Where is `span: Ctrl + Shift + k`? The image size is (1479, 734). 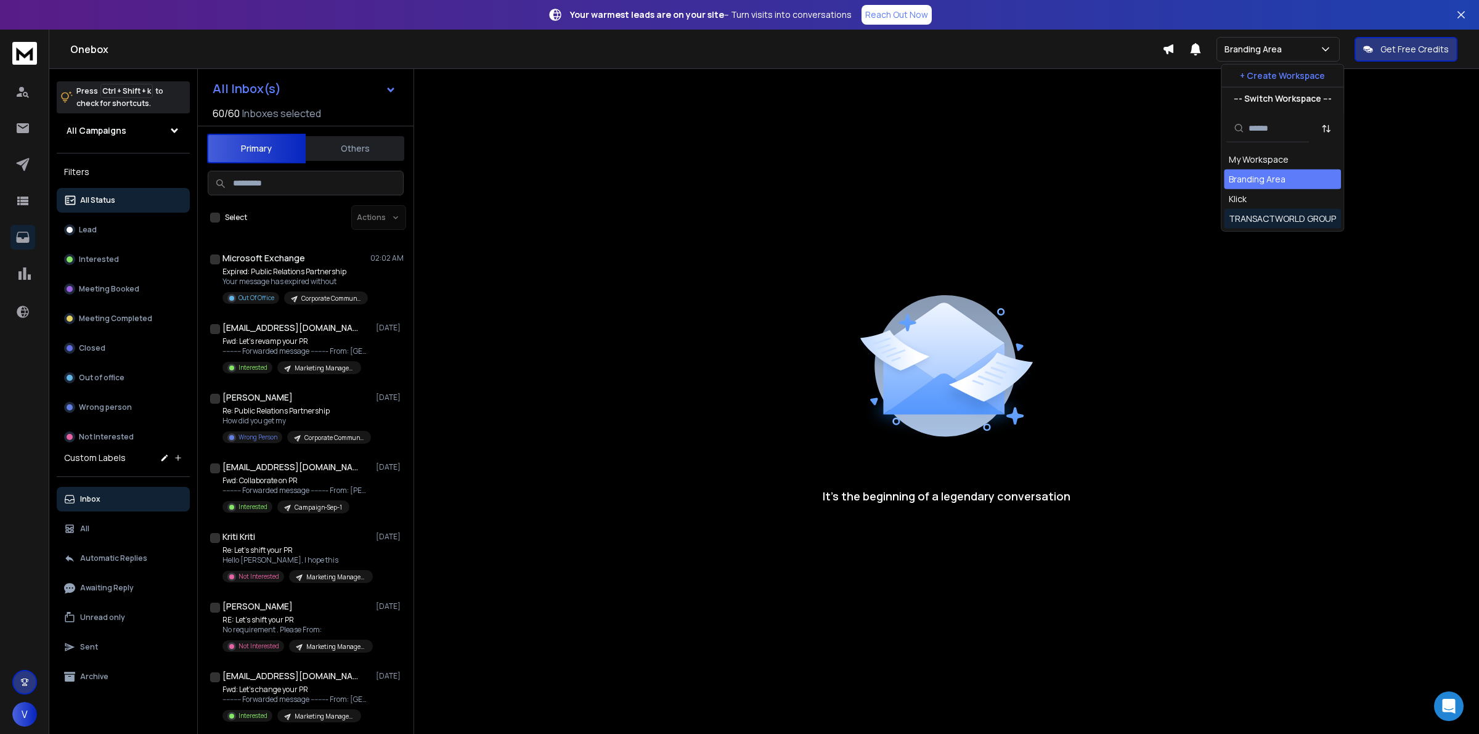
span: Ctrl + Shift + k is located at coordinates (126, 91).